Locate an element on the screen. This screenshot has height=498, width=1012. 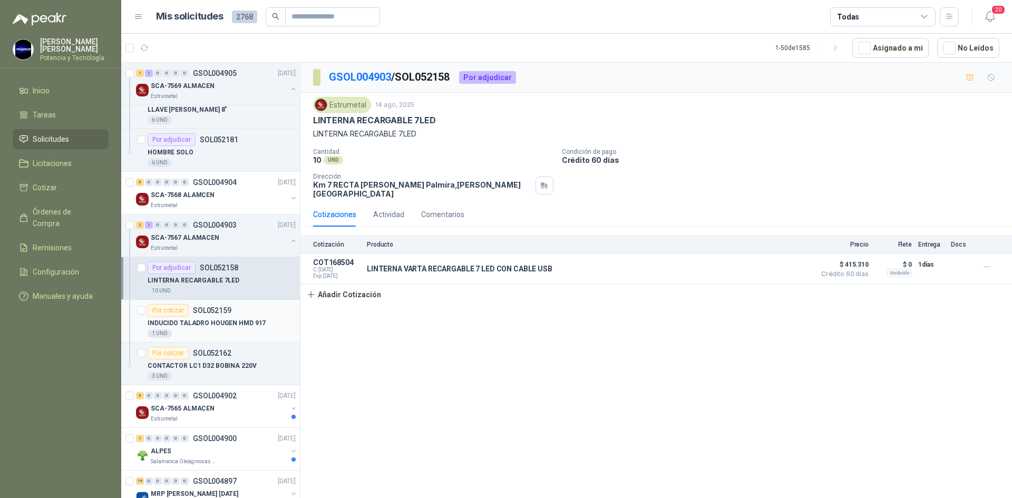
p: HOMBRE SOLO is located at coordinates (170, 152).